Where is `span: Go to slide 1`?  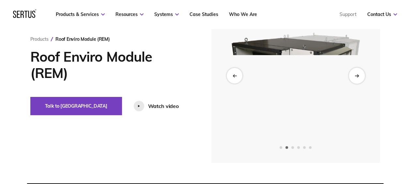 span: Go to slide 1 is located at coordinates (281, 147).